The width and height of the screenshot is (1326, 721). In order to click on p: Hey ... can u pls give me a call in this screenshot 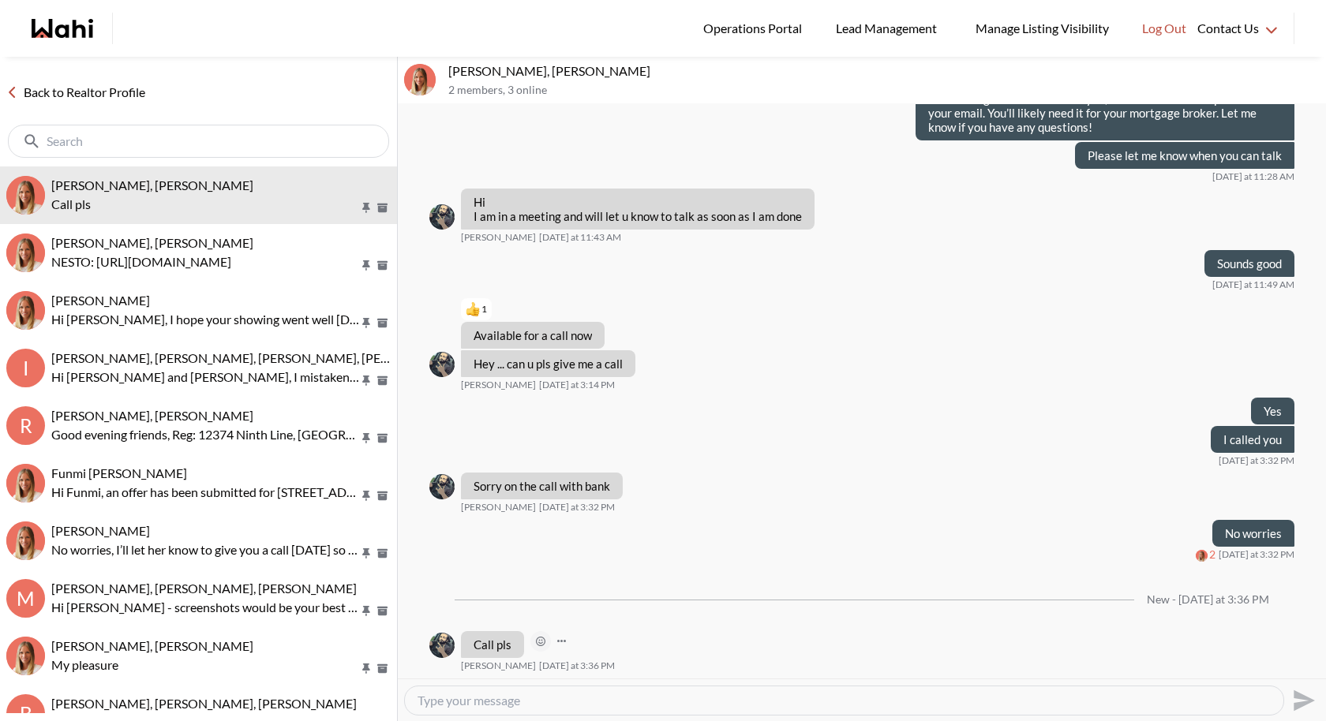, I will do `click(548, 364)`.